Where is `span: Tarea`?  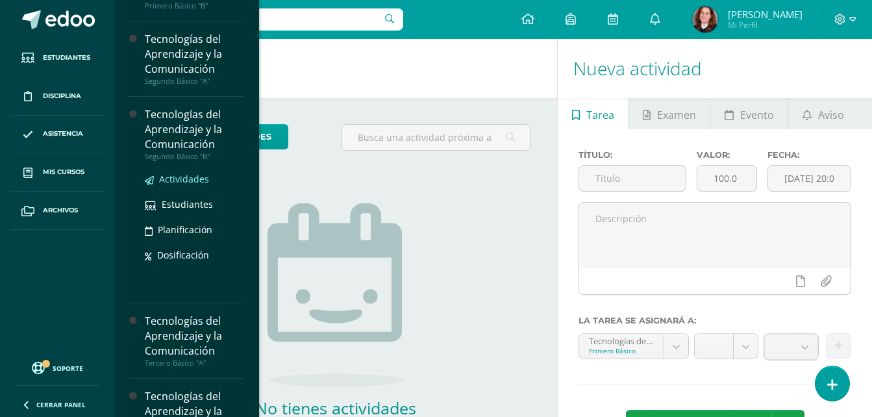
span: Tarea is located at coordinates (600, 115).